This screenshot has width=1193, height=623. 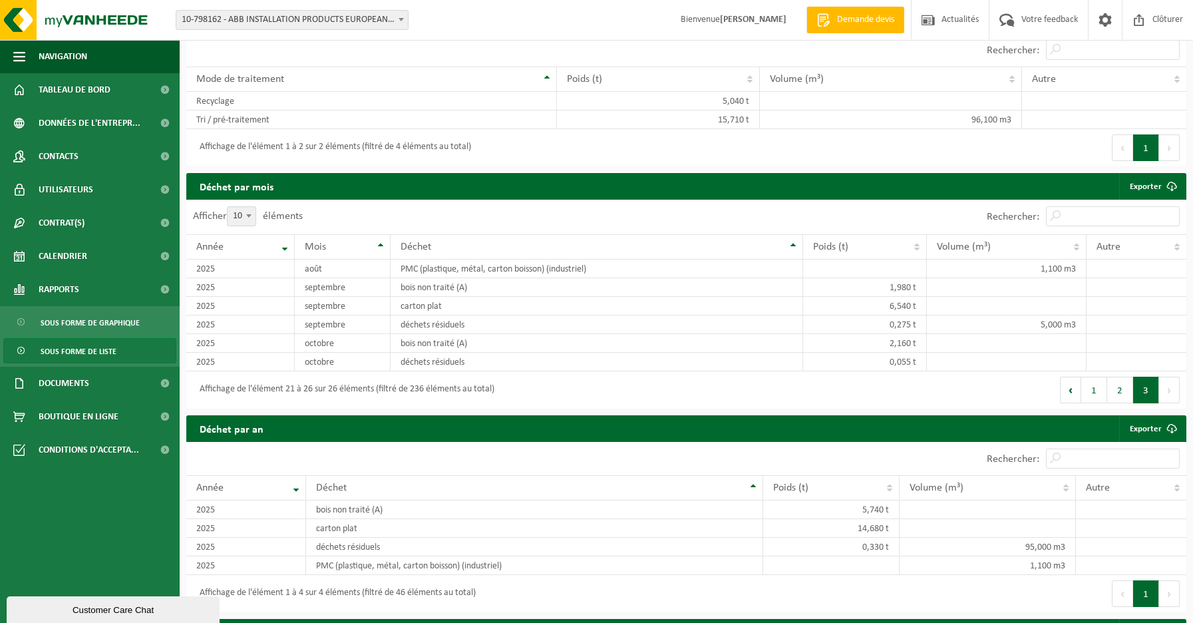 I want to click on h2: Déchet par mois, so click(x=236, y=186).